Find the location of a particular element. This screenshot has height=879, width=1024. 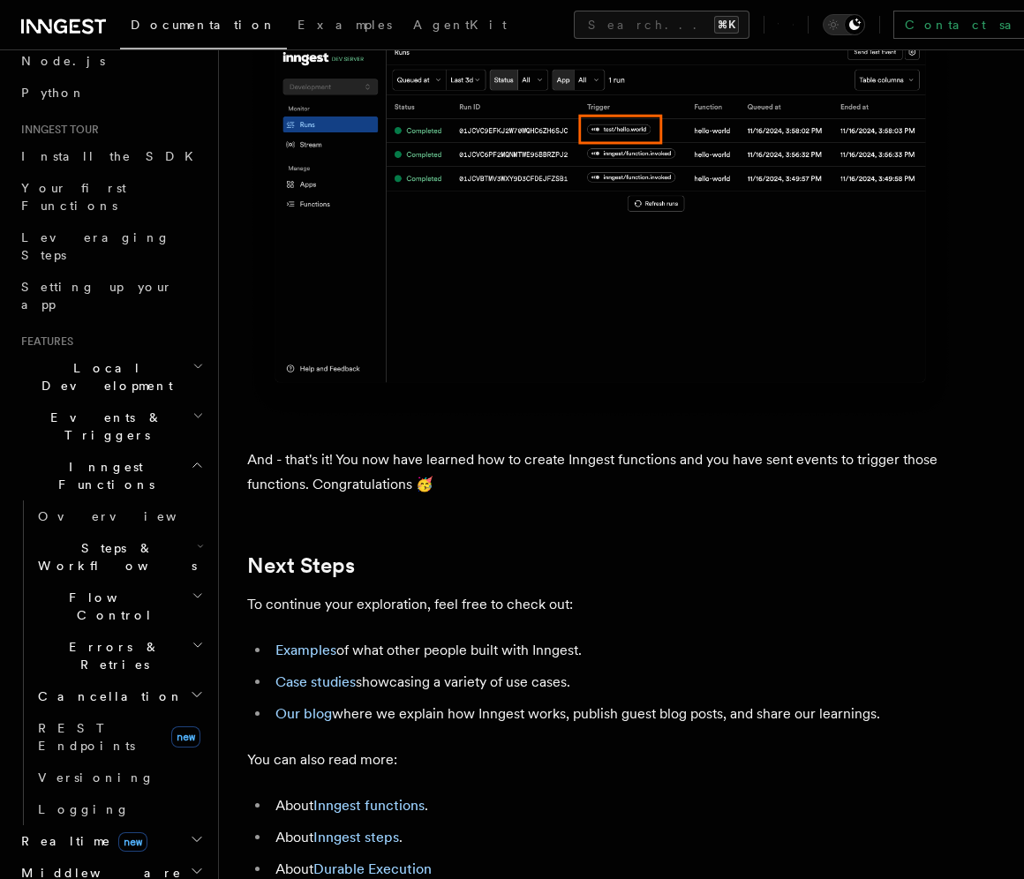

button: Events & Triggers is located at coordinates (110, 426).